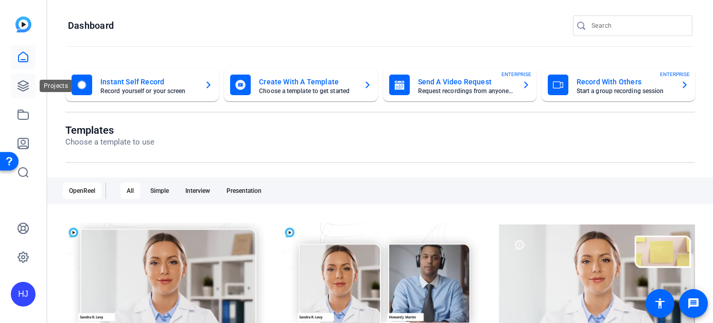 This screenshot has width=713, height=323. What do you see at coordinates (110, 130) in the screenshot?
I see `h1: Templates` at bounding box center [110, 130].